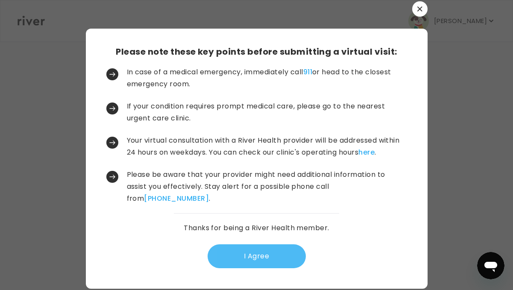  I want to click on p: If your condition requires prompt medical care, please go to the nearest urgent care clinic., so click(266, 112).